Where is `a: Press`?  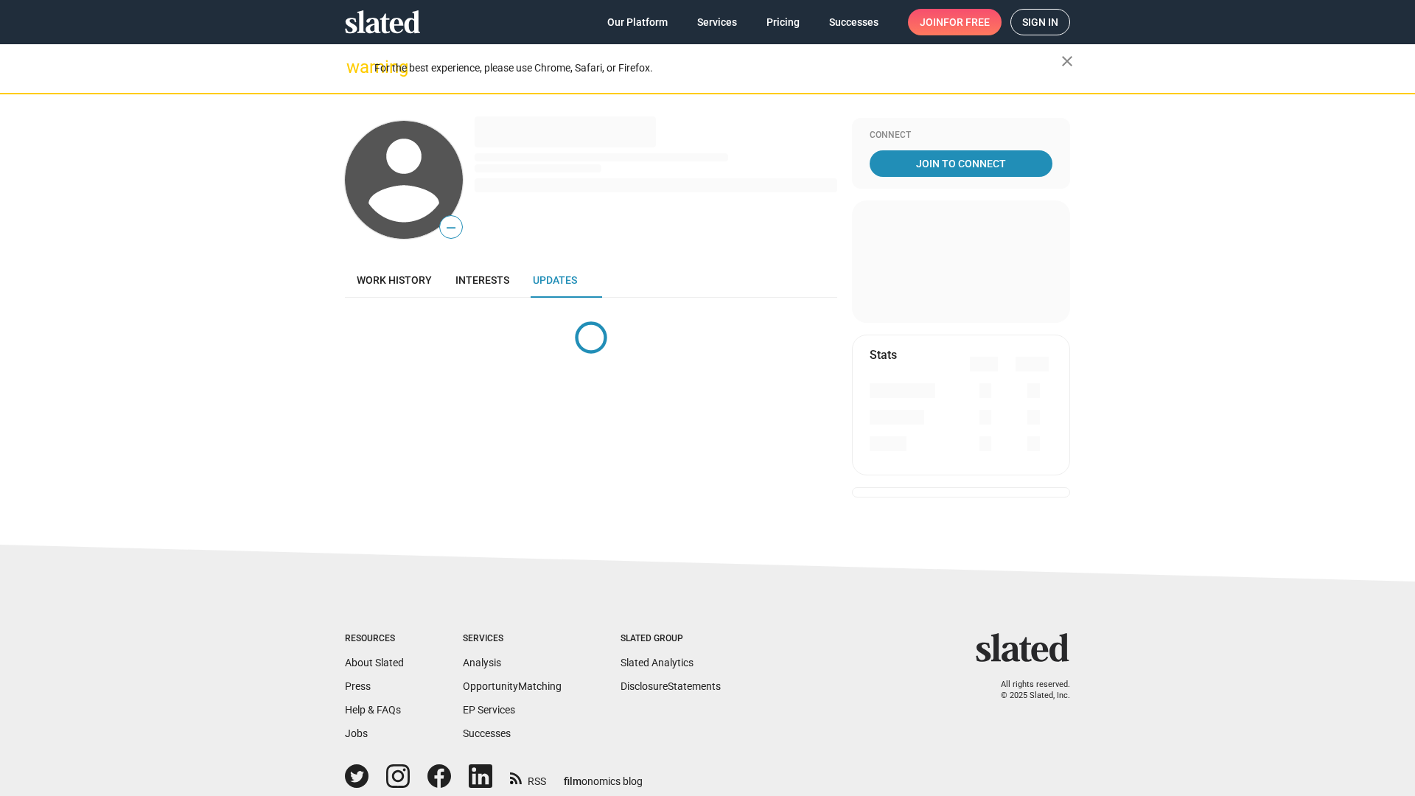
a: Press is located at coordinates (357, 686).